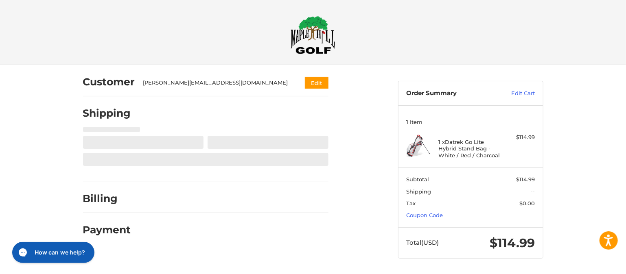  Describe the element at coordinates (107, 230) in the screenshot. I see `h2: Payment` at that location.